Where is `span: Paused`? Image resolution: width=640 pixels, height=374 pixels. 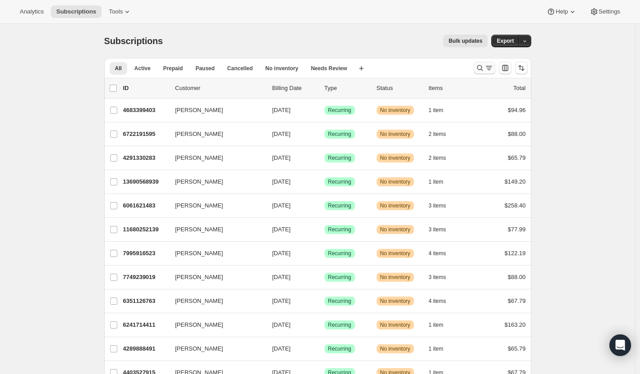
span: Paused is located at coordinates (205, 68).